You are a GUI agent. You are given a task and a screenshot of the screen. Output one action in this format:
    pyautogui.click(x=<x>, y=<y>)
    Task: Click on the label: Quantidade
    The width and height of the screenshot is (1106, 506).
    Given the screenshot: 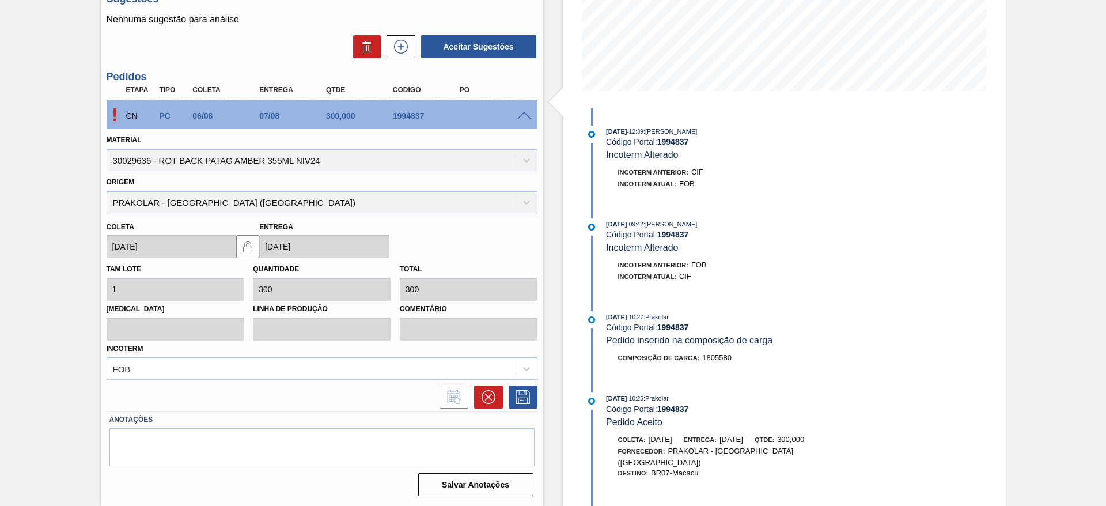 What is the action you would take?
    pyautogui.click(x=276, y=269)
    